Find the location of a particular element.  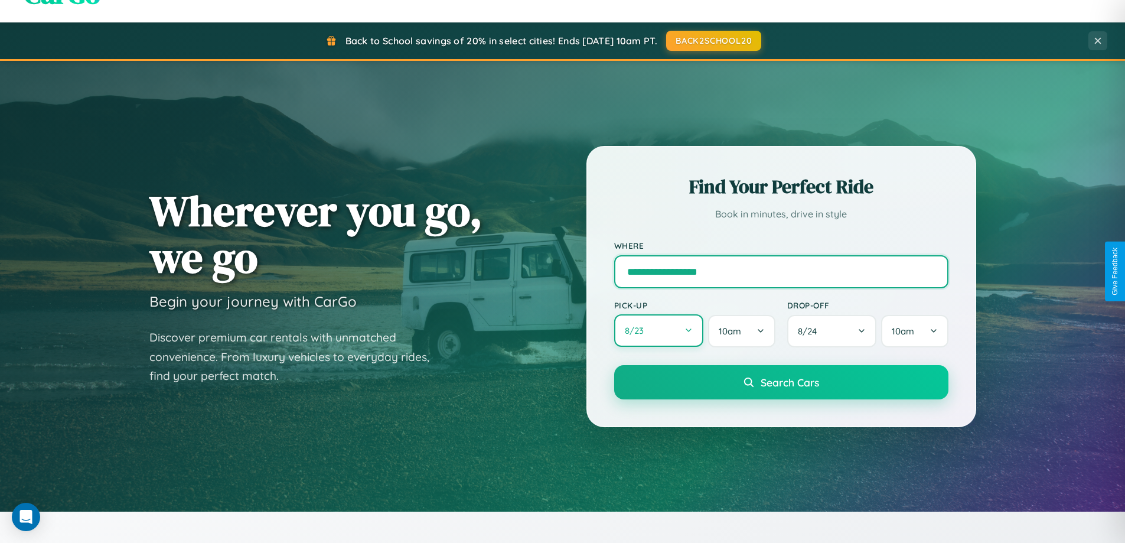

h2: Find Your Perfect Ride is located at coordinates (781, 187).